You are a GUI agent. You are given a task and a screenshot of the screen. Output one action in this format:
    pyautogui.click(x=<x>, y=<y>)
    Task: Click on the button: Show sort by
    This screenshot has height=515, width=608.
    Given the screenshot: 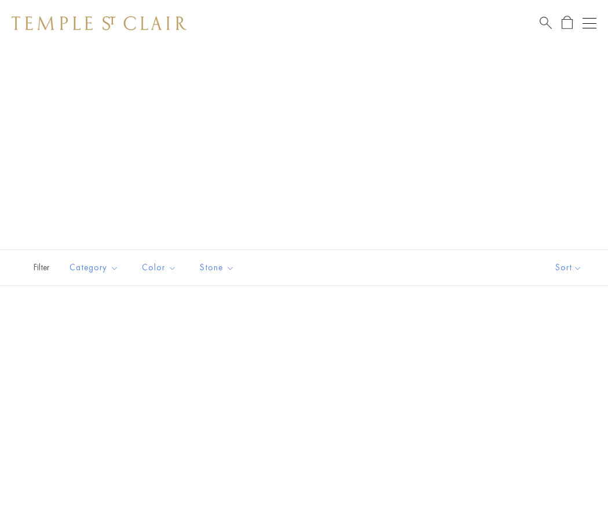 What is the action you would take?
    pyautogui.click(x=569, y=267)
    